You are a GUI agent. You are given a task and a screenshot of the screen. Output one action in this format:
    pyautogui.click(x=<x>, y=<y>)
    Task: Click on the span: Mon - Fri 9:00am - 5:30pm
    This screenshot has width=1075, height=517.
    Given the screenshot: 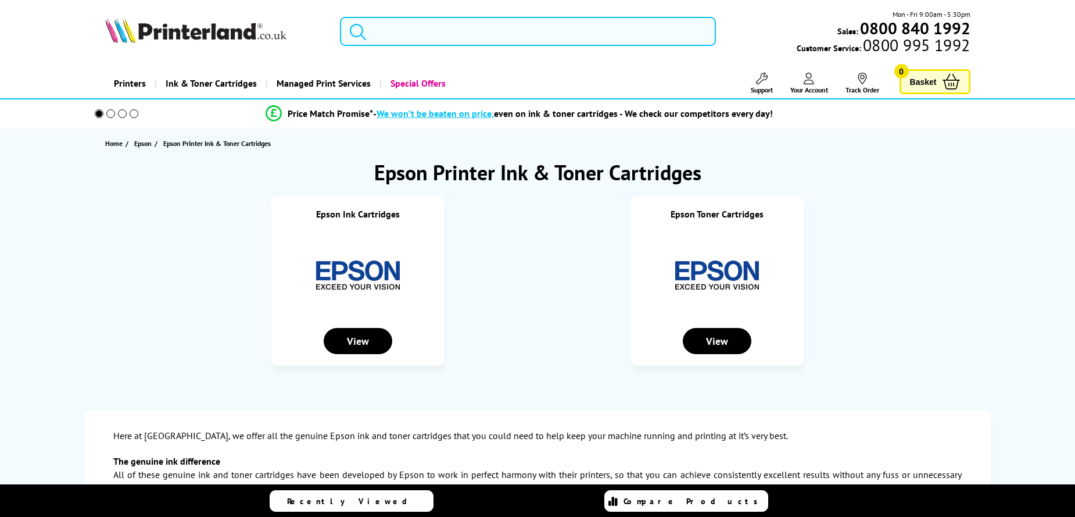 What is the action you would take?
    pyautogui.click(x=932, y=14)
    